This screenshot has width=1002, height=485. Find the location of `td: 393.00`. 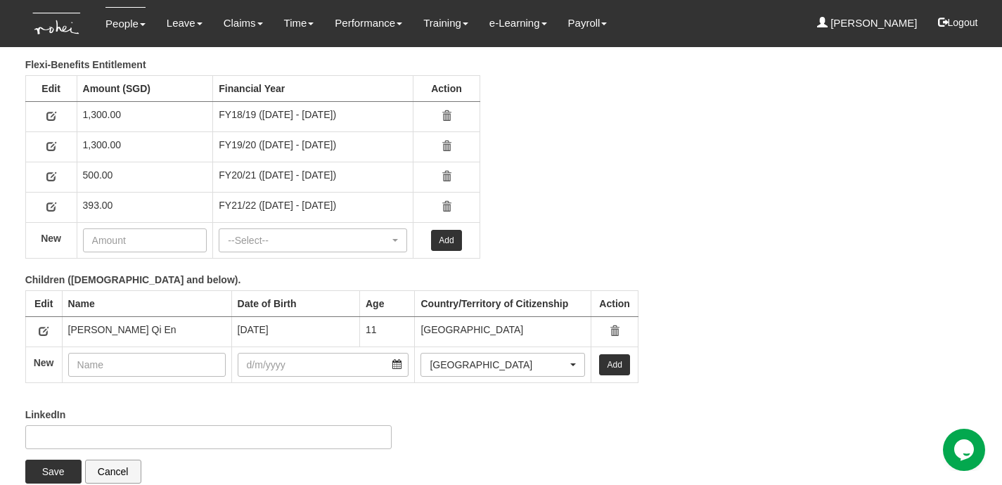

td: 393.00 is located at coordinates (145, 207).